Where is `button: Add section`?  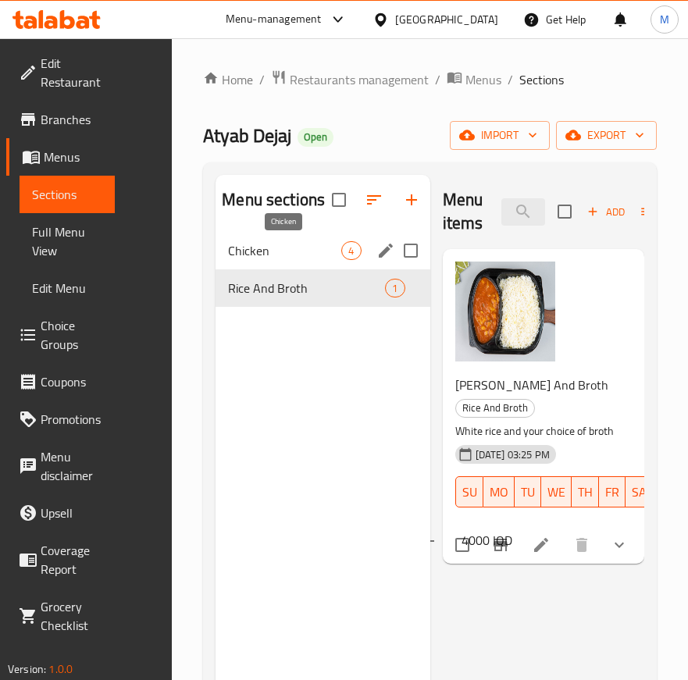
button: Add section is located at coordinates (412, 200).